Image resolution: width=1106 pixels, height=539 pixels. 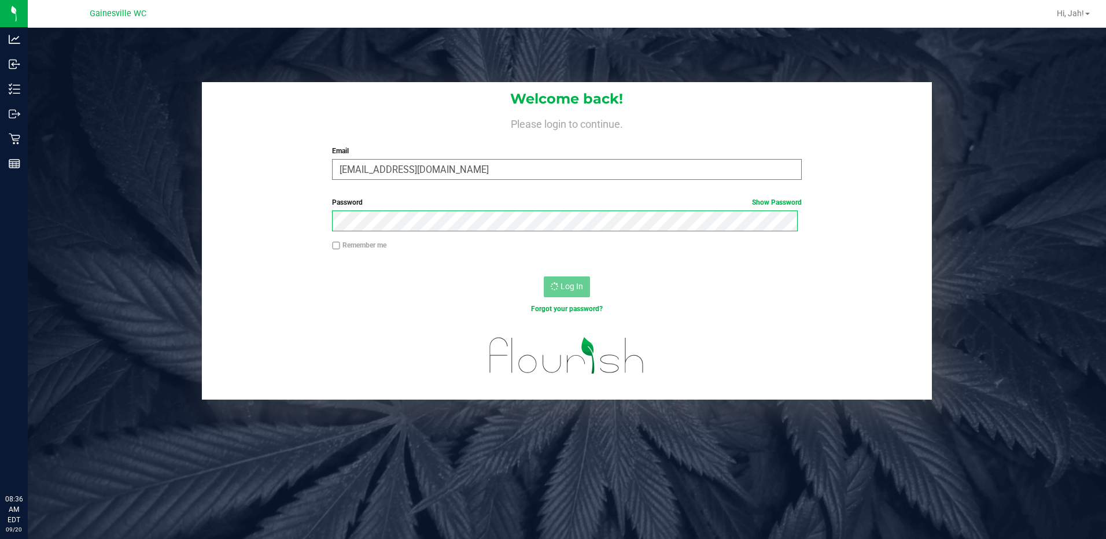 What do you see at coordinates (14, 139) in the screenshot?
I see `inline-svg: Retail` at bounding box center [14, 139].